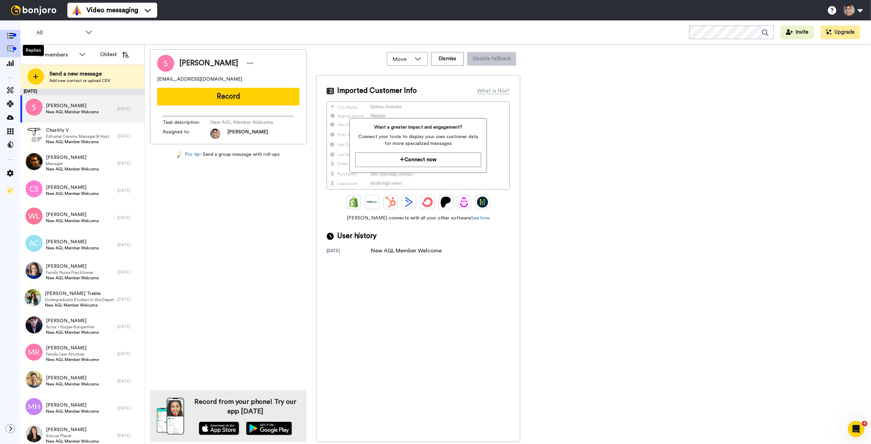 The image size is (871, 444). What do you see at coordinates (180, 154) in the screenshot?
I see `img: magic-wand.svg` at bounding box center [180, 154].